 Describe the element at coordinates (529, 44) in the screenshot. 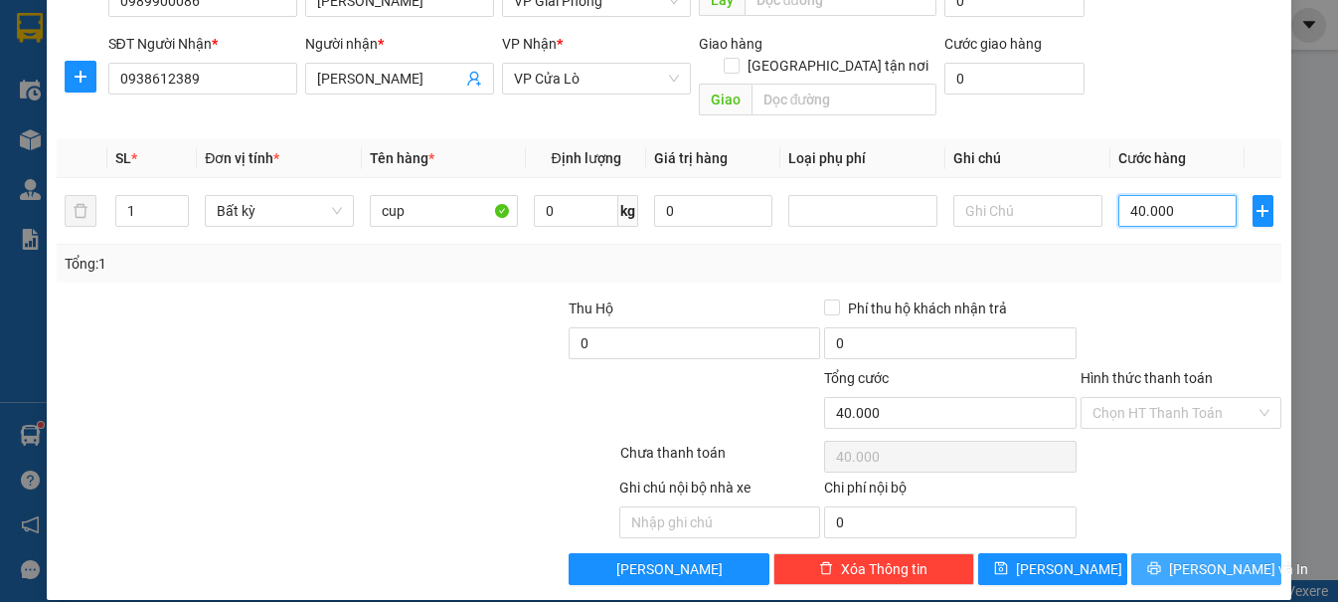

I see `span: VP Nhận` at that location.